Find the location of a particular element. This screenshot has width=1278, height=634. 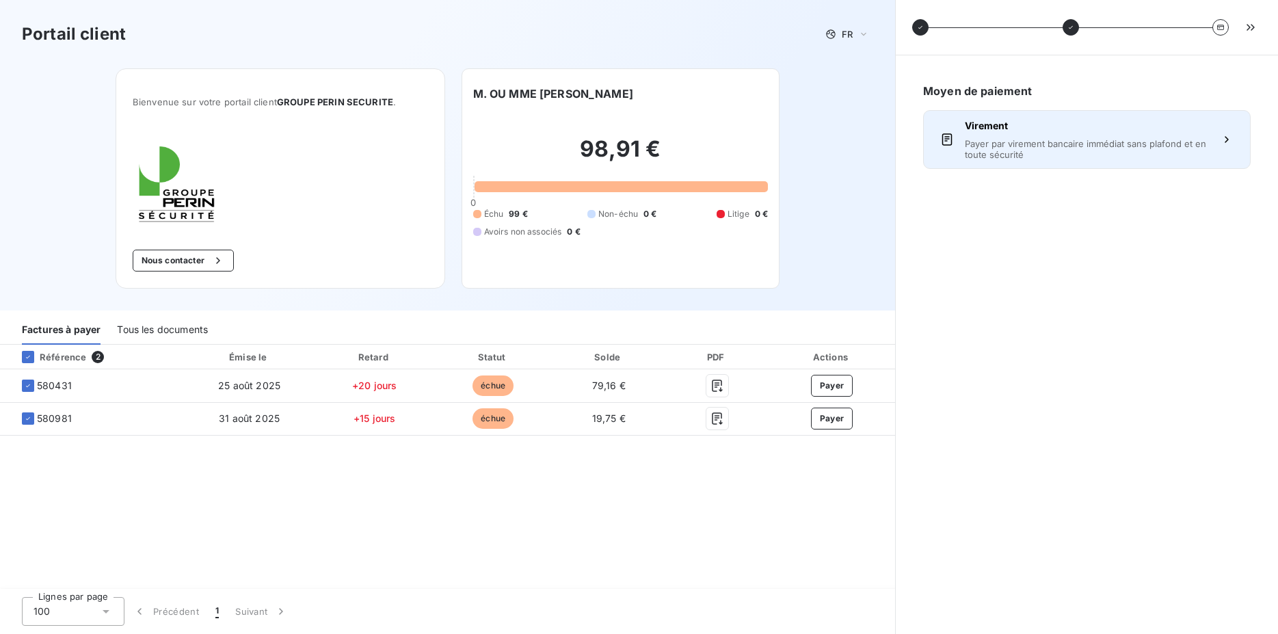

span: Avoirs non associés is located at coordinates (523, 232).